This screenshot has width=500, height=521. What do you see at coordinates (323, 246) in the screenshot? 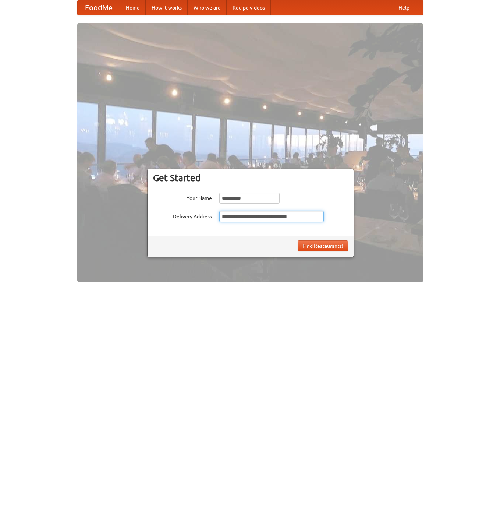
I see `button: Find Restaurants!` at bounding box center [323, 246].